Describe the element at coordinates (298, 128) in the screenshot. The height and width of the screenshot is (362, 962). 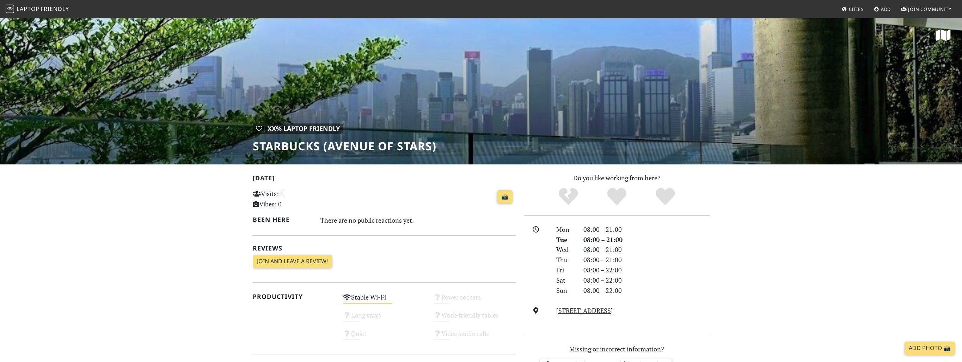
I see `div: | XX% Laptop Friendly` at that location.